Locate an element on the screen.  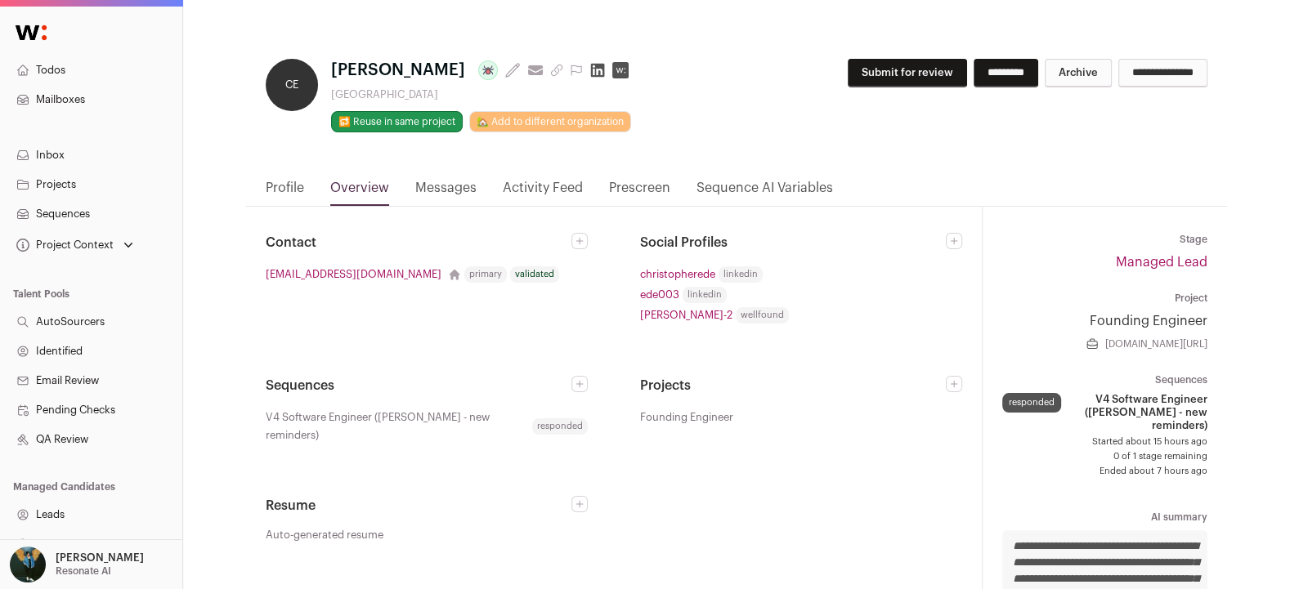
span: Founding Engineer is located at coordinates (687, 417).